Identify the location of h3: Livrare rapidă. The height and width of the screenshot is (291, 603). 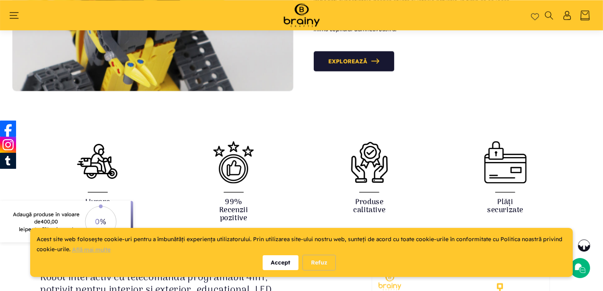
(97, 203).